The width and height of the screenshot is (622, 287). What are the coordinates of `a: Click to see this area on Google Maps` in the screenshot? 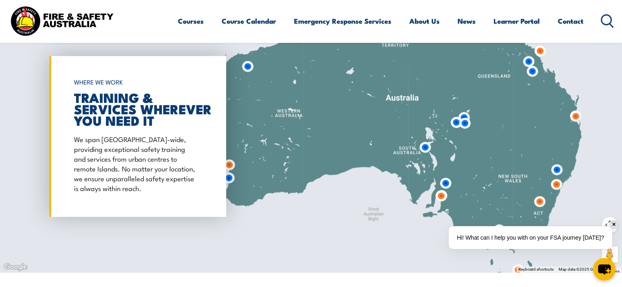 It's located at (16, 267).